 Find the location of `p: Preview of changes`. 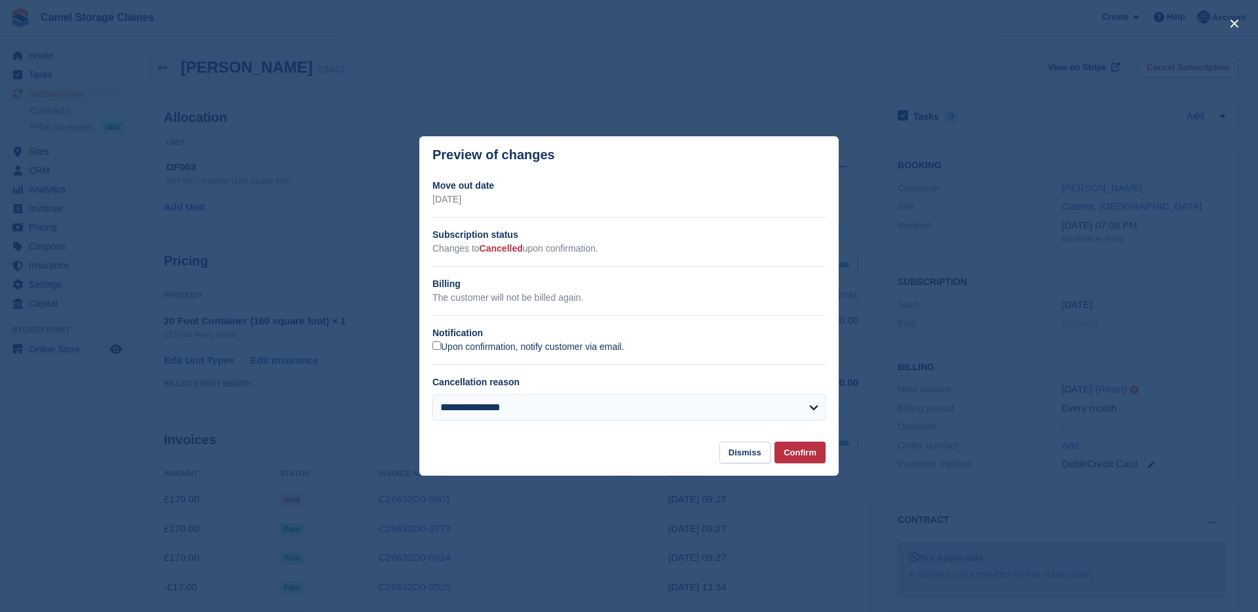

p: Preview of changes is located at coordinates (494, 155).